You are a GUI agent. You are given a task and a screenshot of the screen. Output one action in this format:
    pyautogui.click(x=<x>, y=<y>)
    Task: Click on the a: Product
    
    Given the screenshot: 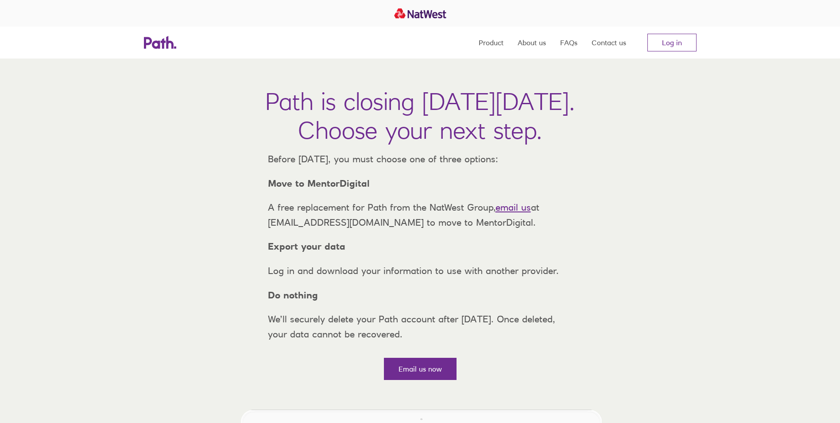 What is the action you would take?
    pyautogui.click(x=491, y=43)
    